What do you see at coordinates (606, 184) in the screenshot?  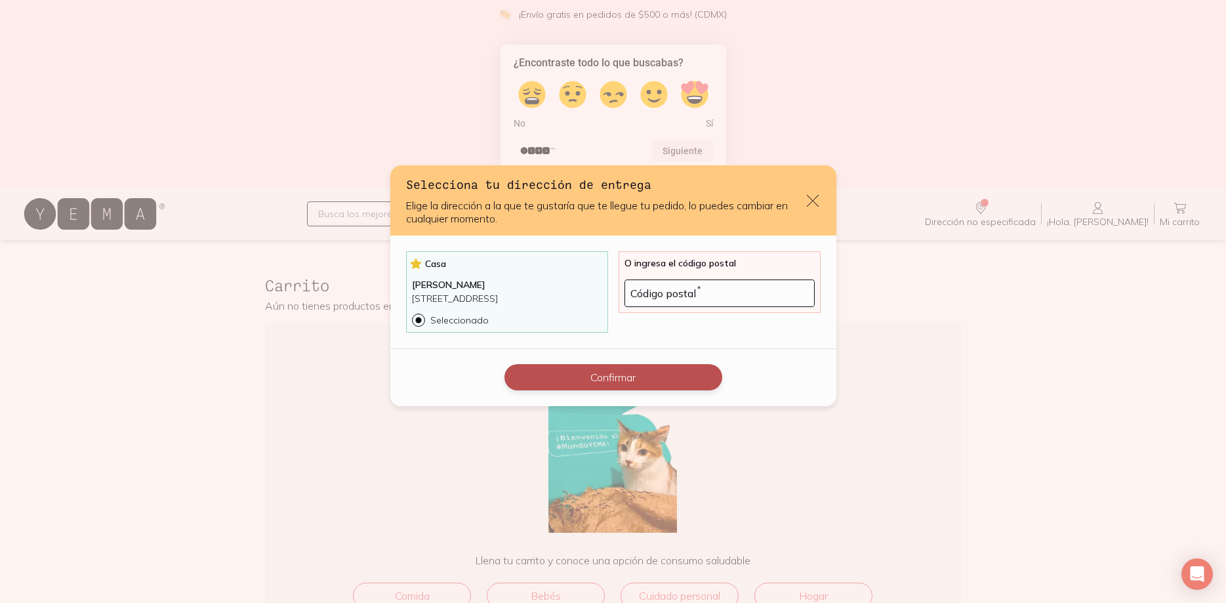 I see `h3: Selecciona tu dirección de entrega` at bounding box center [606, 184].